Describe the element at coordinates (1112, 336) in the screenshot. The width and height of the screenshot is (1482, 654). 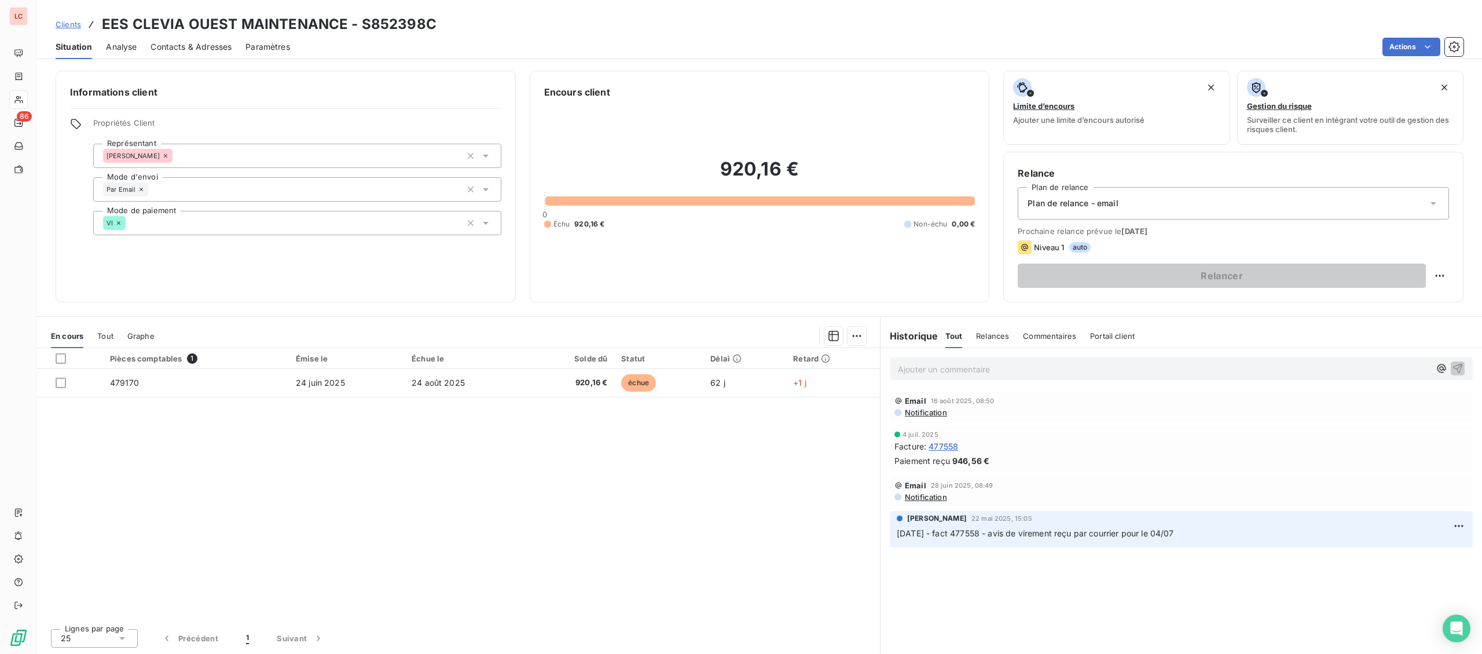
I see `span: Portail client` at that location.